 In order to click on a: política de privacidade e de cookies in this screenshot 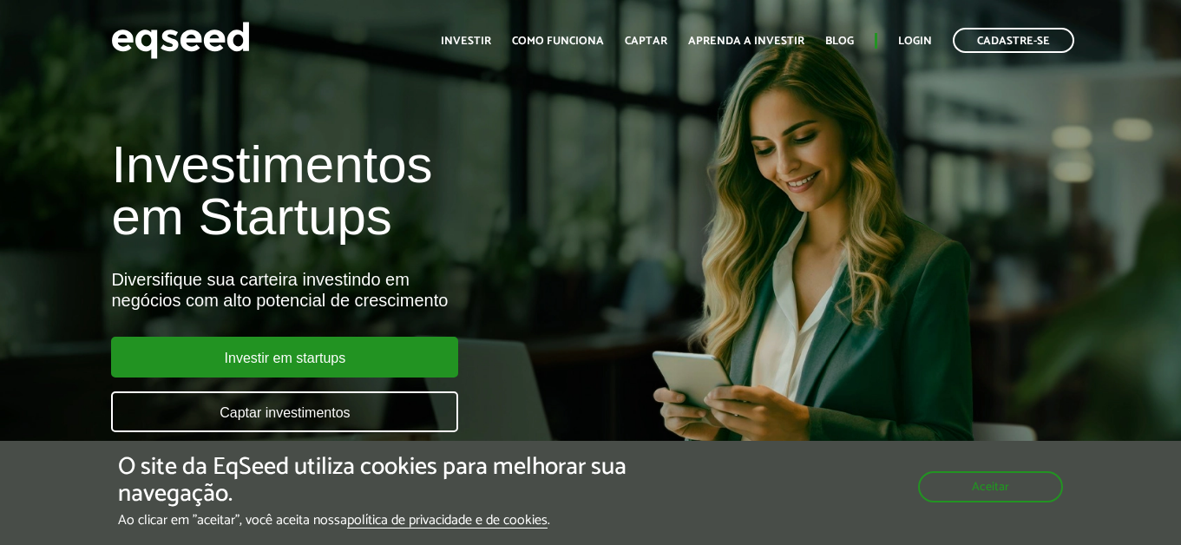, I will do `click(447, 521)`.